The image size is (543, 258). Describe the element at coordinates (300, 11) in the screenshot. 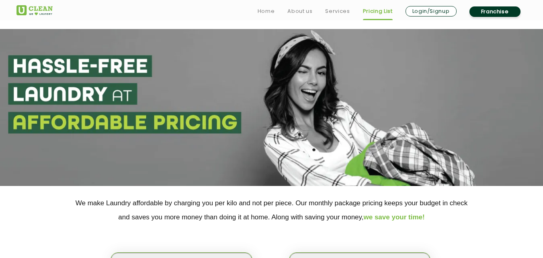

I see `a: About us` at that location.